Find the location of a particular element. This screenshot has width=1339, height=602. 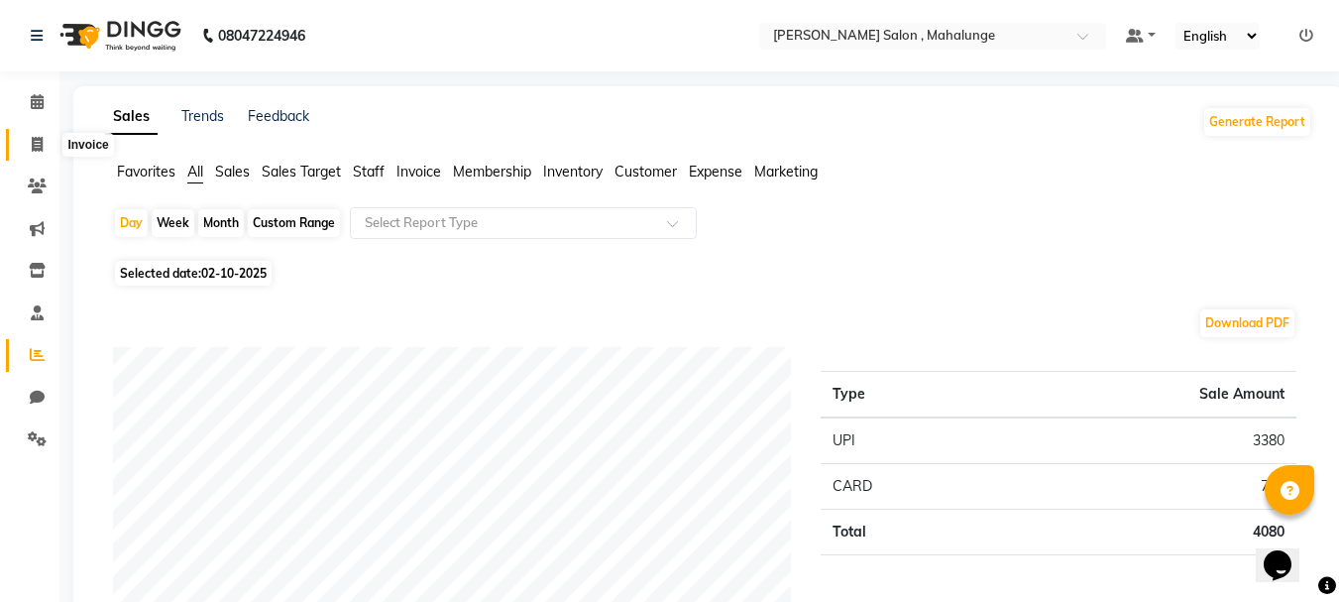

td: Total is located at coordinates (908, 532).